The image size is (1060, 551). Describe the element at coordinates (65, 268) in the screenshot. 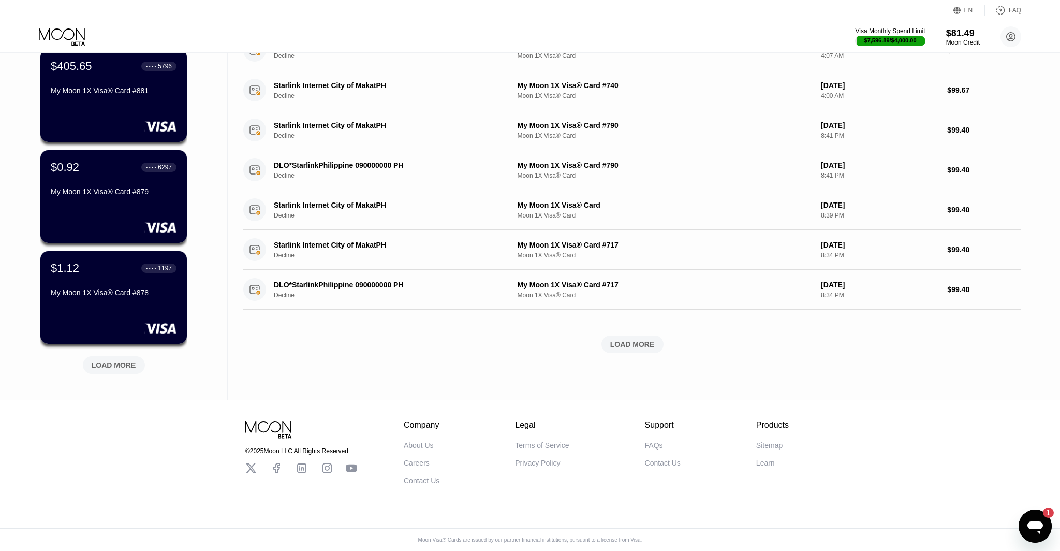

I see `div: $1.12` at that location.